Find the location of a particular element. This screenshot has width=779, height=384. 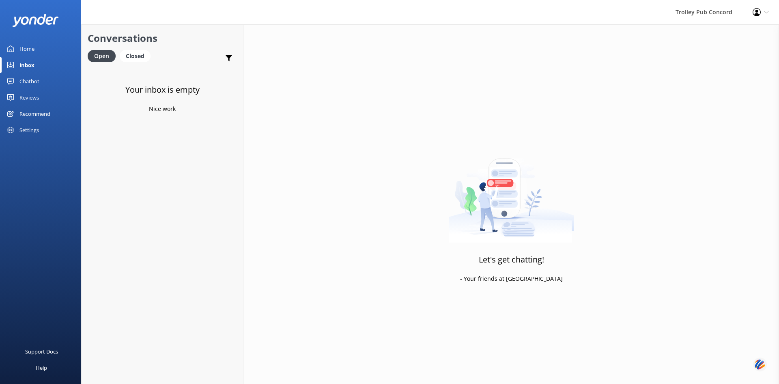

div: Closed is located at coordinates (135, 56).